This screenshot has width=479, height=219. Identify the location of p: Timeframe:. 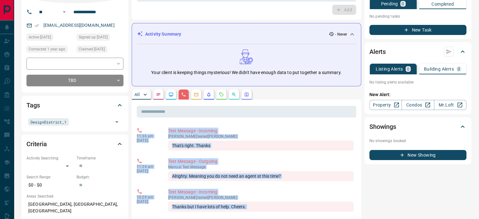
(100, 158).